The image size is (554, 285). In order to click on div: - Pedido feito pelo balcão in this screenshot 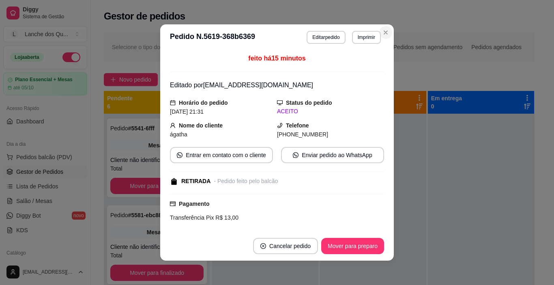, I will do `click(246, 181)`.